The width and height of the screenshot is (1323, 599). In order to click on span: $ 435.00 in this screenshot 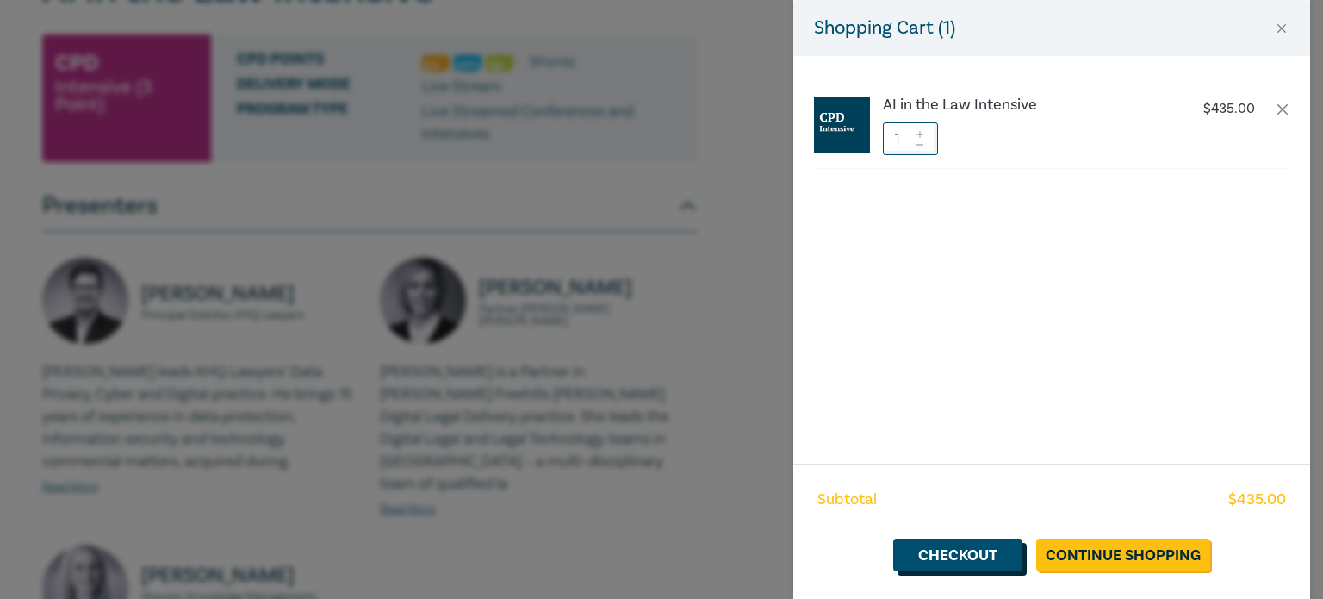, I will do `click(1257, 500)`.